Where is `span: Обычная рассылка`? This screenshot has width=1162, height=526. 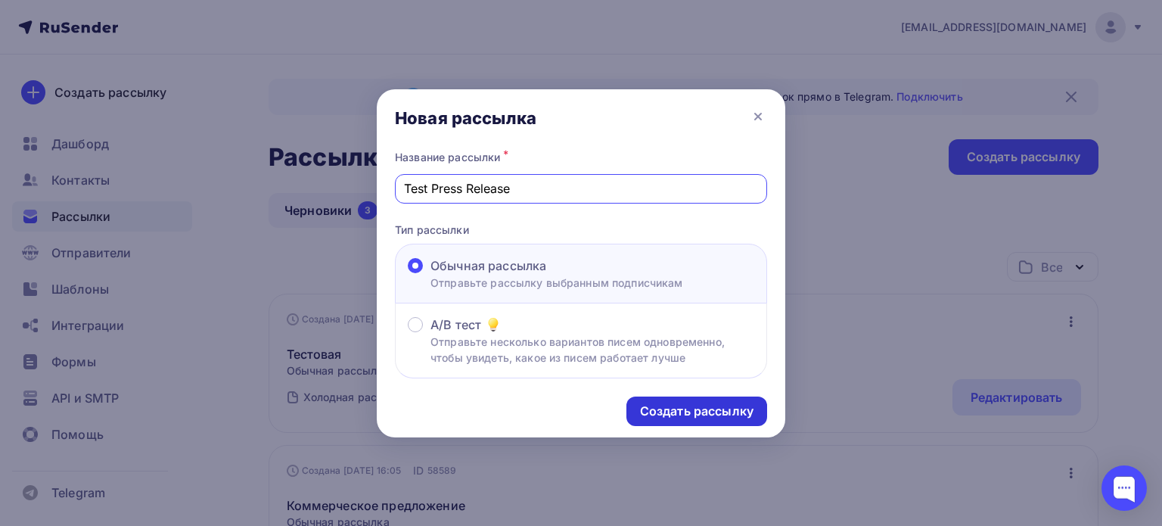 span: Обычная рассылка is located at coordinates (488, 266).